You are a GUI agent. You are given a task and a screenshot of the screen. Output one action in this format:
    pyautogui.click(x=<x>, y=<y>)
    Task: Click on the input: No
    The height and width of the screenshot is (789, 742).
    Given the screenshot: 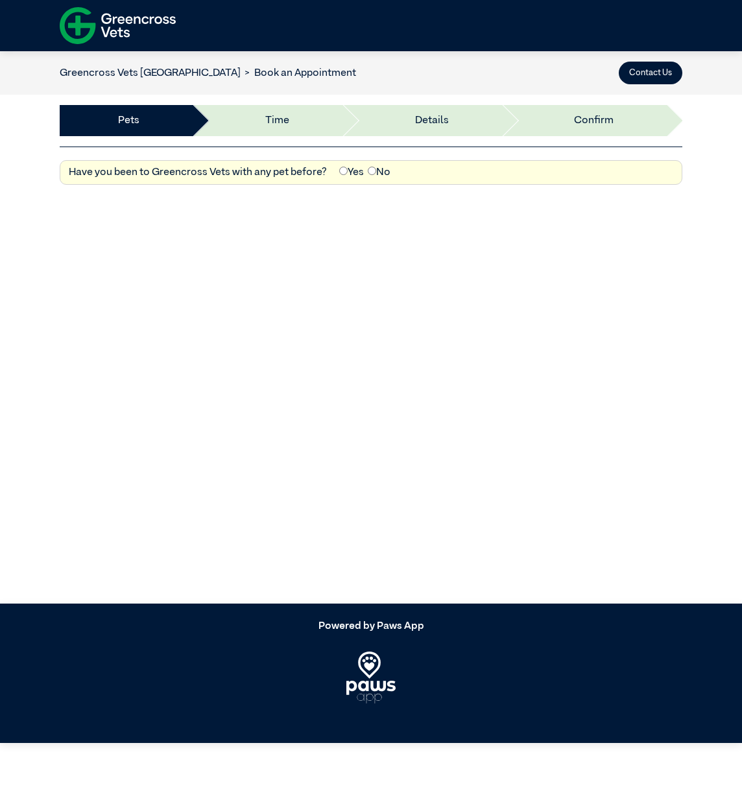 What is the action you would take?
    pyautogui.click(x=372, y=171)
    